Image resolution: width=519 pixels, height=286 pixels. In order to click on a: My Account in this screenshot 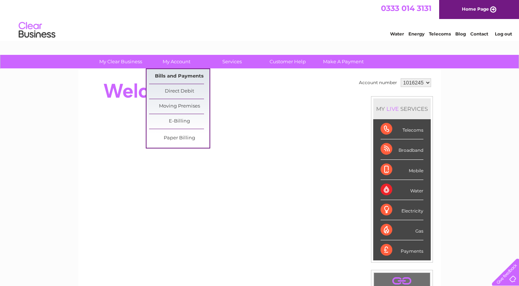, I will do `click(176, 62)`.